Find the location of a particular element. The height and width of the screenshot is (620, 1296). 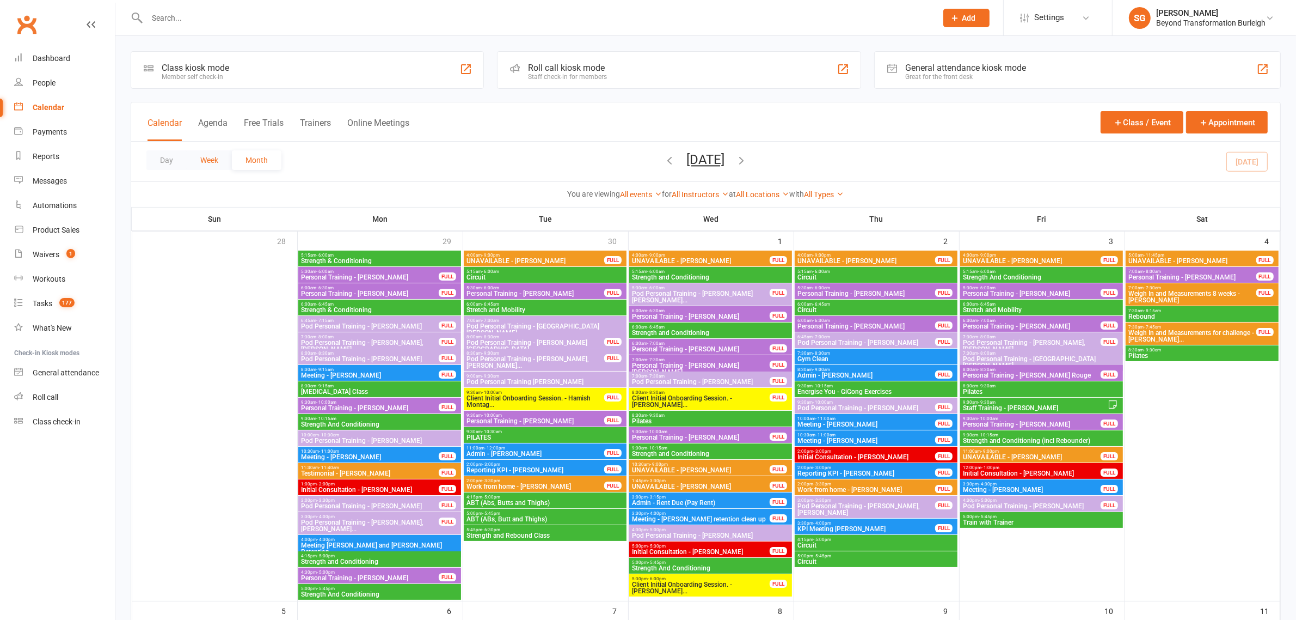

a: People is located at coordinates (64, 83).